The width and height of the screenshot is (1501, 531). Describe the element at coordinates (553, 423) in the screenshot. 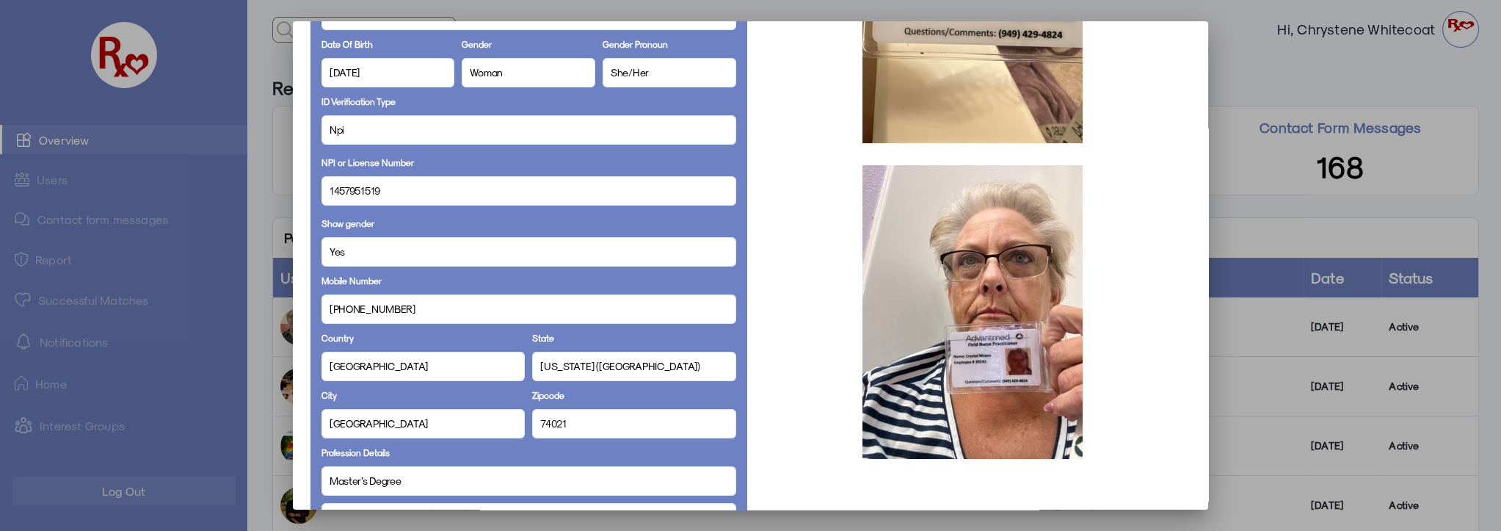

I see `span: 74021` at that location.